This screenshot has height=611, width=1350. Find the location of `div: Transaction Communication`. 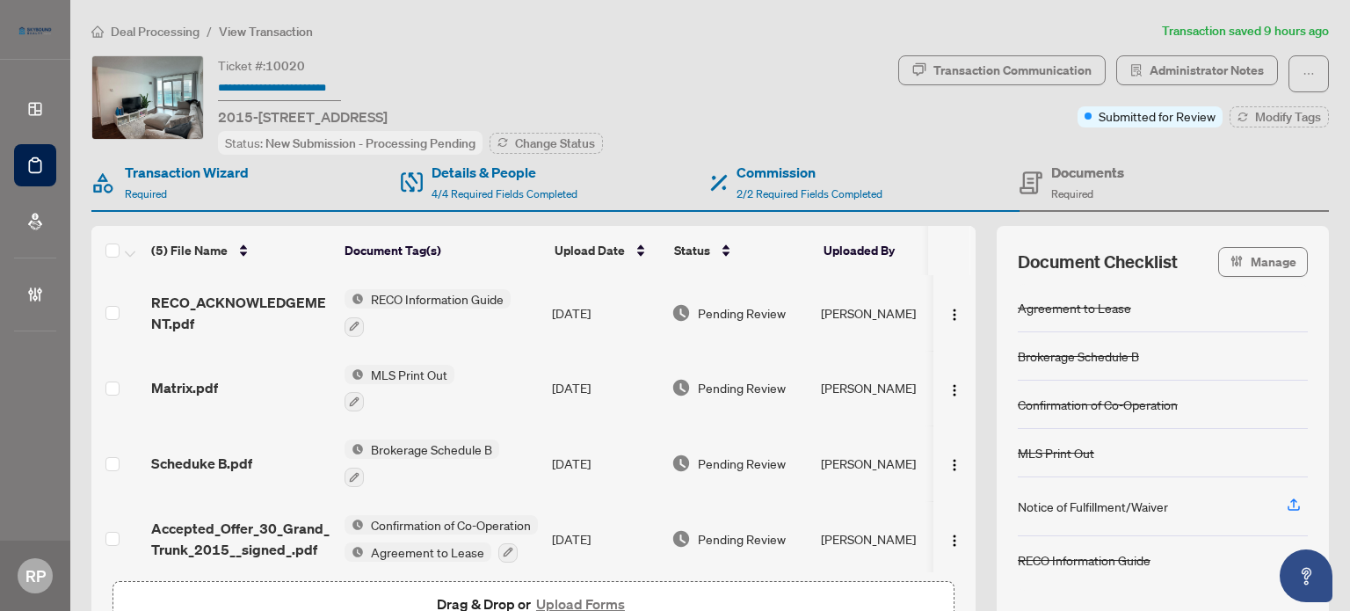

div: Transaction Communication is located at coordinates (1012, 70).